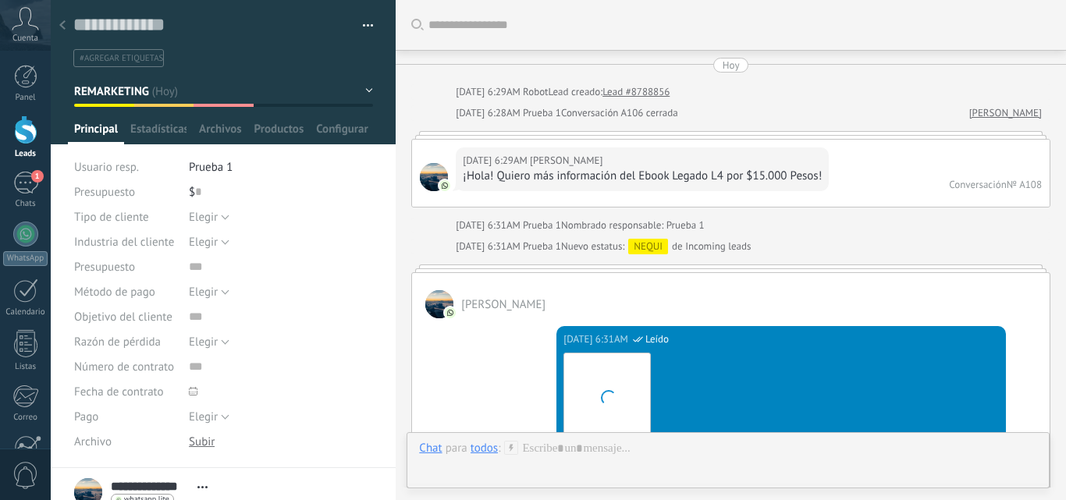 This screenshot has height=500, width=1066. I want to click on div: NEQUI, so click(648, 247).